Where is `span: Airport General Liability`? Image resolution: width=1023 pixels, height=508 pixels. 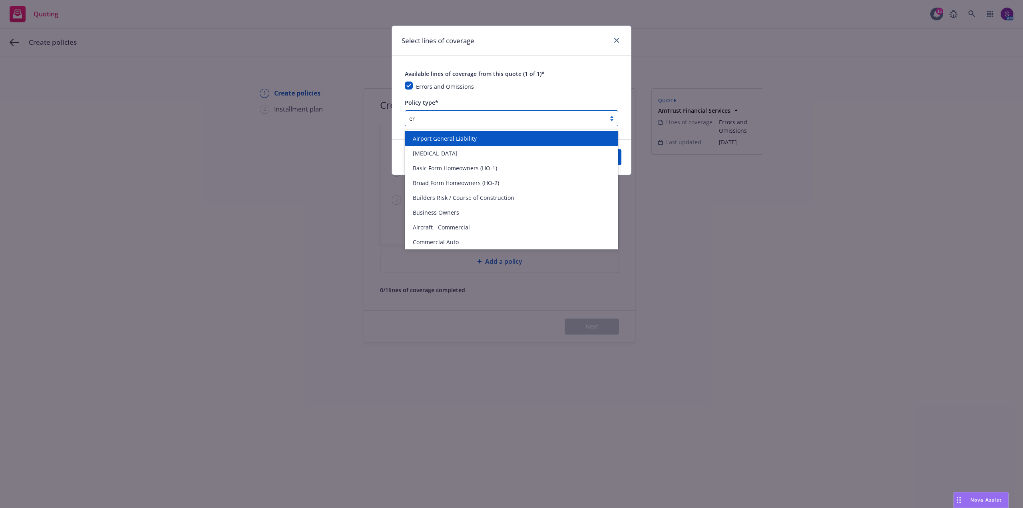
span: Airport General Liability is located at coordinates (445, 138).